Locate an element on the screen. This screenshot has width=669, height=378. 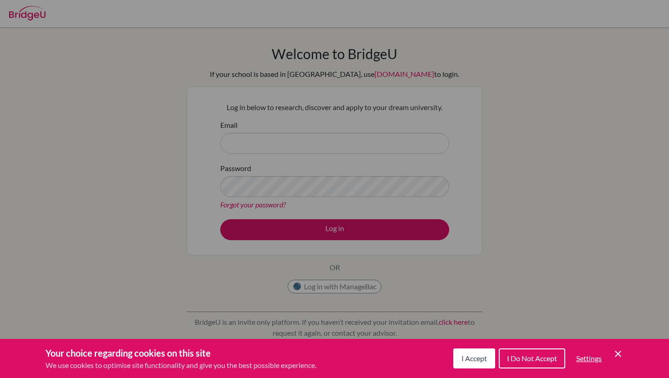
button: I Do Not Accept is located at coordinates (532, 358).